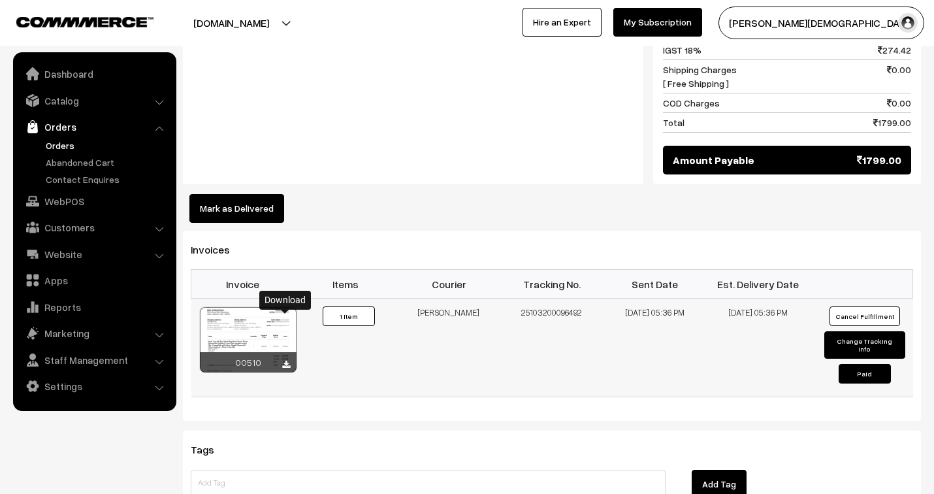 This screenshot has width=934, height=494. Describe the element at coordinates (85, 22) in the screenshot. I see `img: COMMMERCE` at that location.